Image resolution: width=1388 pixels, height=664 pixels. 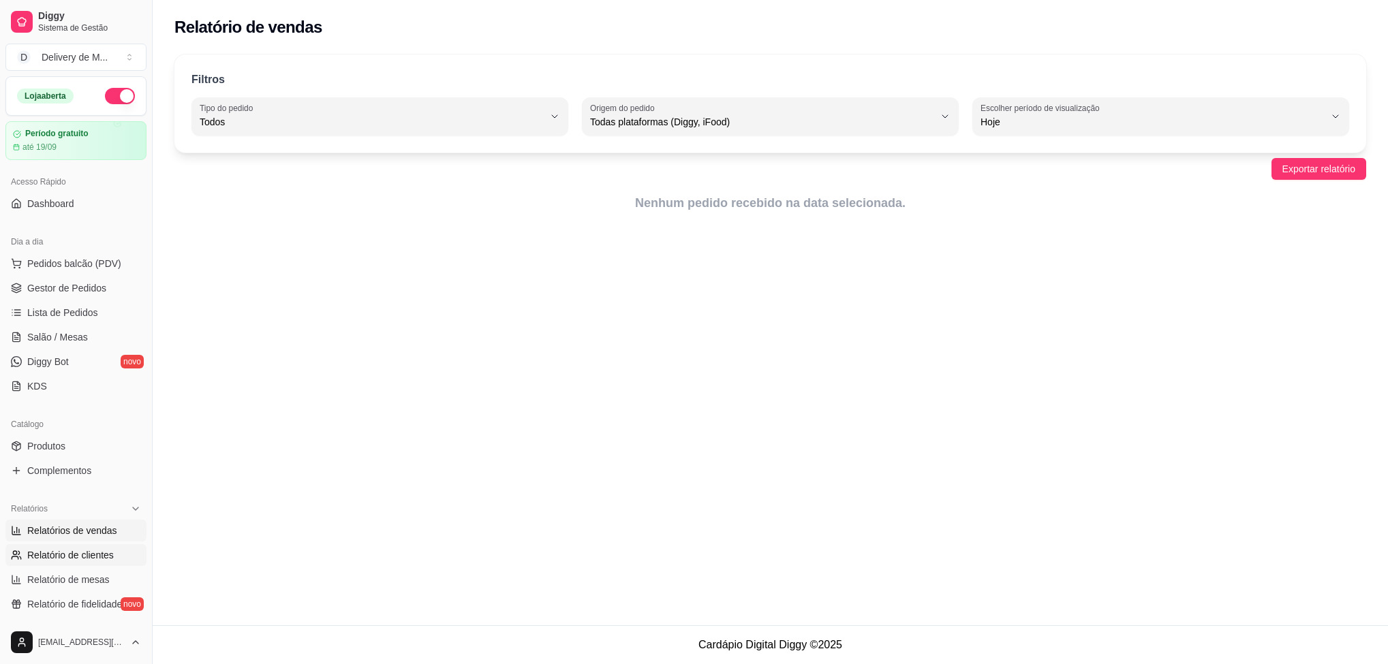 What do you see at coordinates (46, 446) in the screenshot?
I see `span: Produtos` at bounding box center [46, 446].